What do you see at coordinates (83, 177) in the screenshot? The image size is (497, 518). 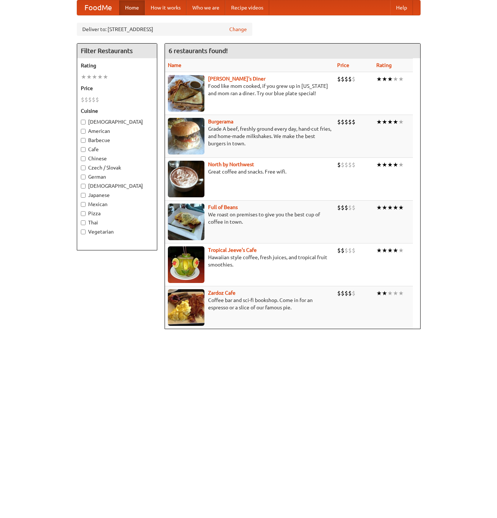 I see `input: German` at bounding box center [83, 177].